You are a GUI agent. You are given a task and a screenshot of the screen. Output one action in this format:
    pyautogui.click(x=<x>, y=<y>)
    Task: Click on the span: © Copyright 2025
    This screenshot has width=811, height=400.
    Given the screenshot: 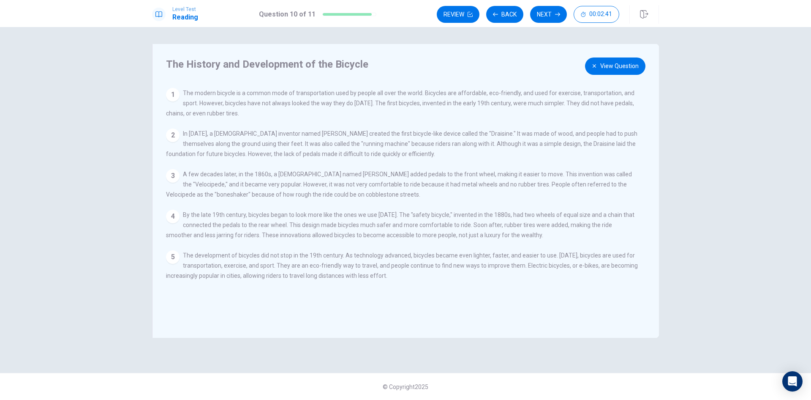 What is the action you would take?
    pyautogui.click(x=406, y=387)
    